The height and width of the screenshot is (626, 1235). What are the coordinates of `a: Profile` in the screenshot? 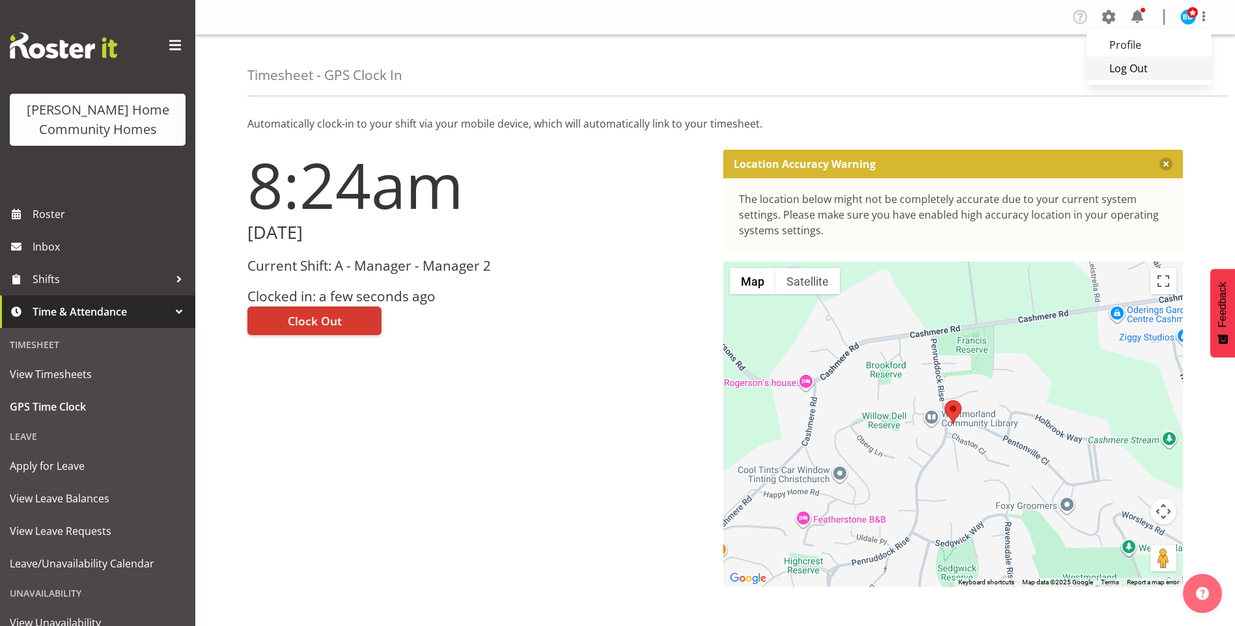 It's located at (1149, 45).